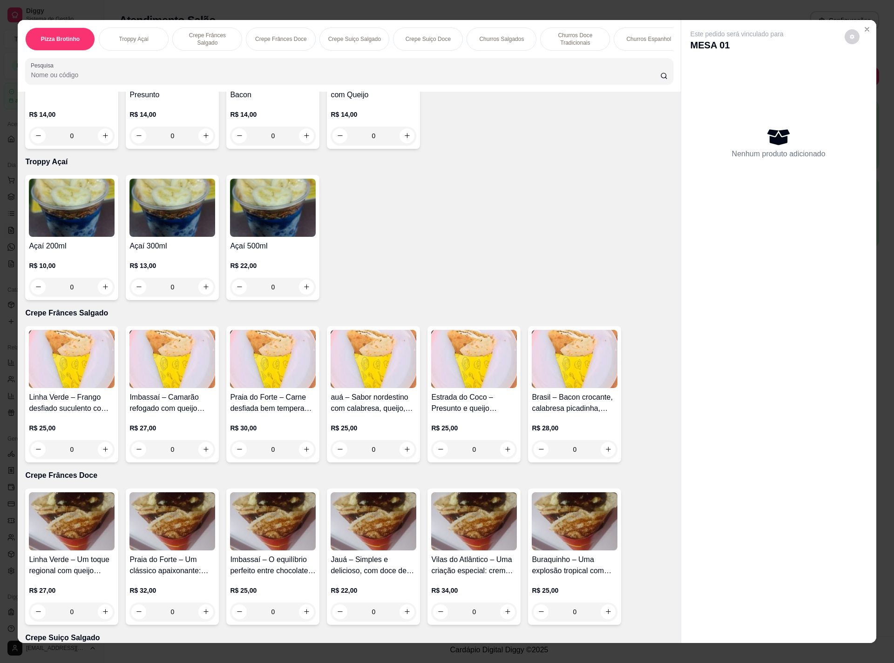  Describe the element at coordinates (574, 565) in the screenshot. I see `h4: Buraquinho – Uma explosão tropical com doce de leite, banana e coco ralado. Sabor com cara de verão!` at that location.